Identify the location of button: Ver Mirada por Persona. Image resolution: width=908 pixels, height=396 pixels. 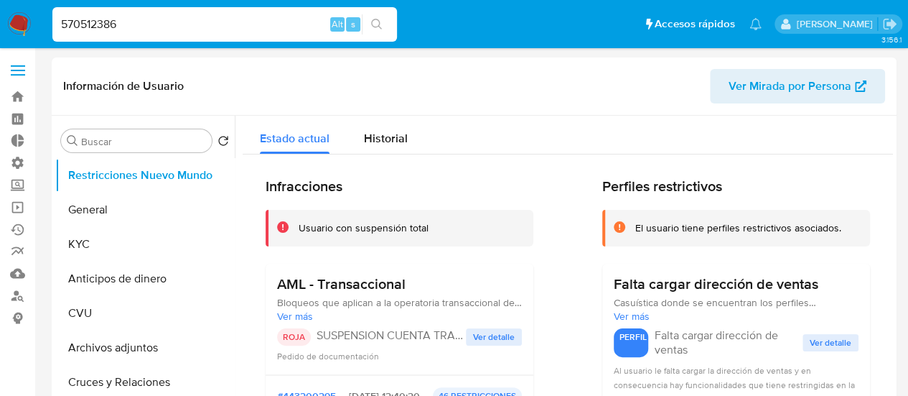
(798, 86).